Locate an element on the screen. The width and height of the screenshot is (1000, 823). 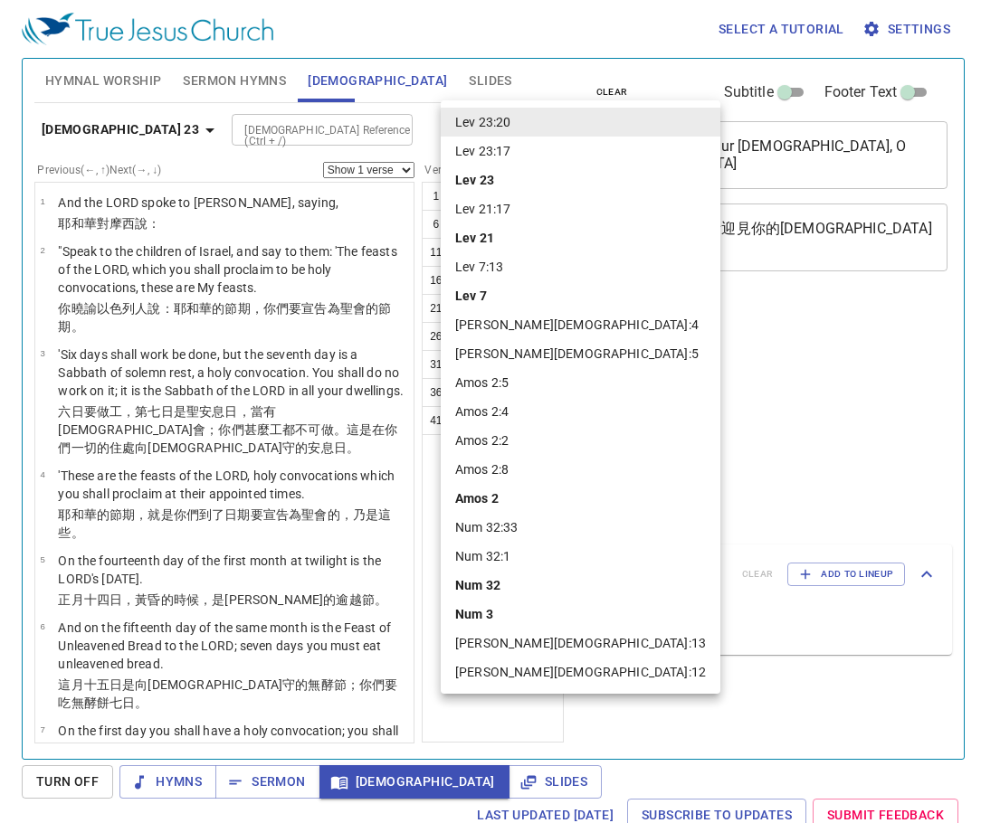
li: Amos 2:8 is located at coordinates (580, 470).